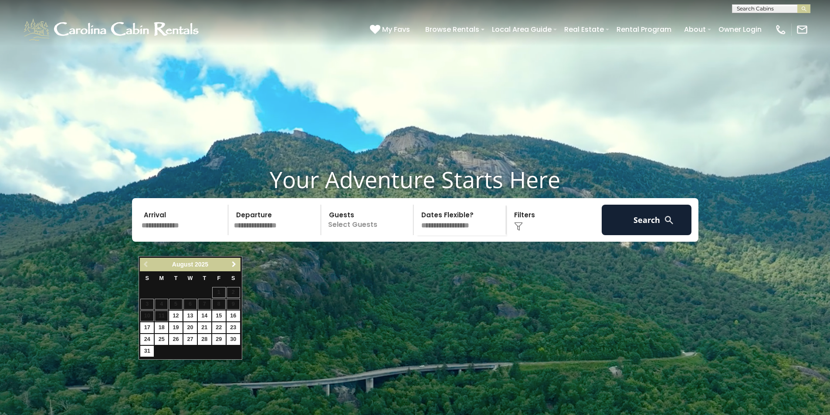 Image resolution: width=830 pixels, height=415 pixels. What do you see at coordinates (518, 227) in the screenshot?
I see `img: filter--v1.png` at bounding box center [518, 227].